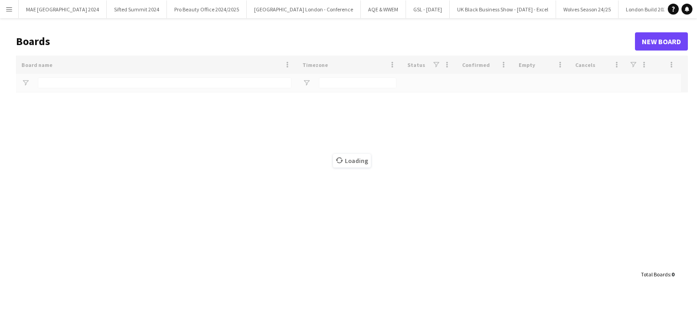 The image size is (697, 336). Describe the element at coordinates (655, 274) in the screenshot. I see `span: Total Boards` at that location.